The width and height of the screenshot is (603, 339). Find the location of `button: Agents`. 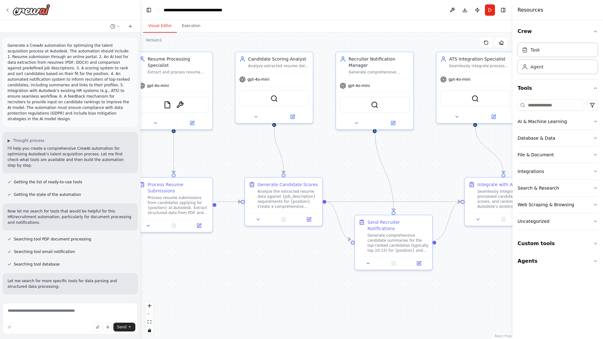

button: Agents is located at coordinates (558, 261).